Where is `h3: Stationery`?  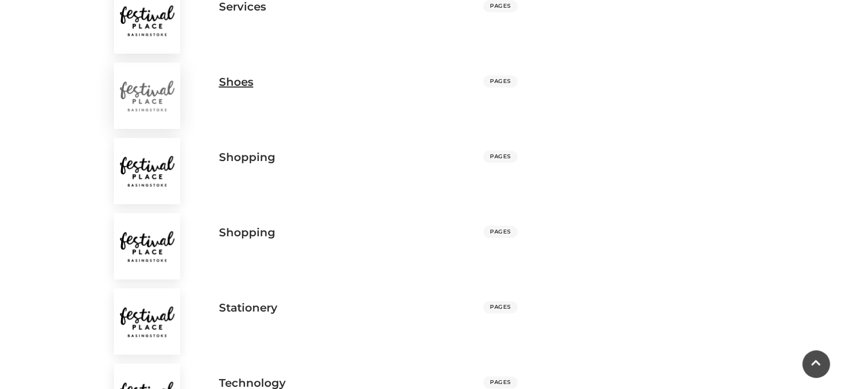
h3: Stationery is located at coordinates (248, 307).